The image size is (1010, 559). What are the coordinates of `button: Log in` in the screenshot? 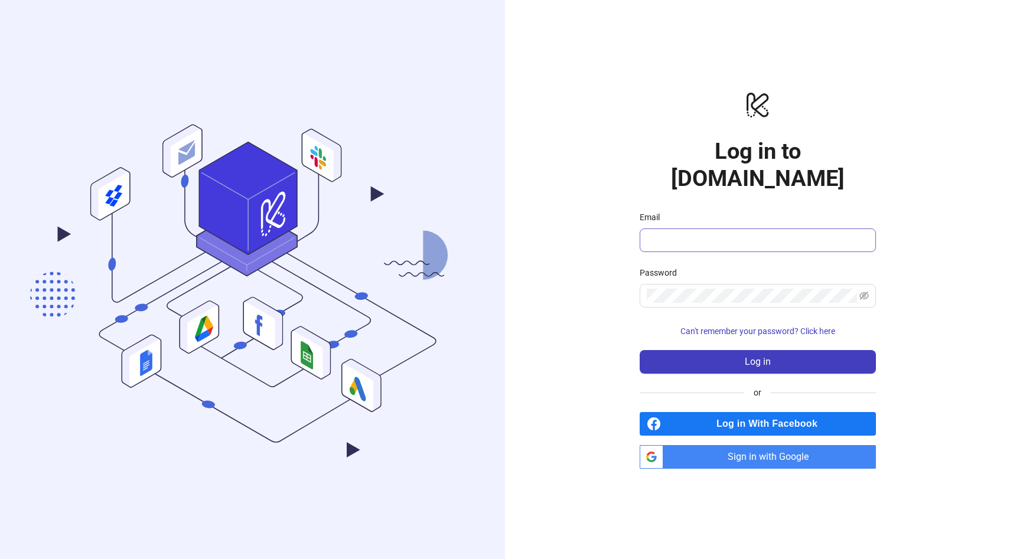 It's located at (758, 362).